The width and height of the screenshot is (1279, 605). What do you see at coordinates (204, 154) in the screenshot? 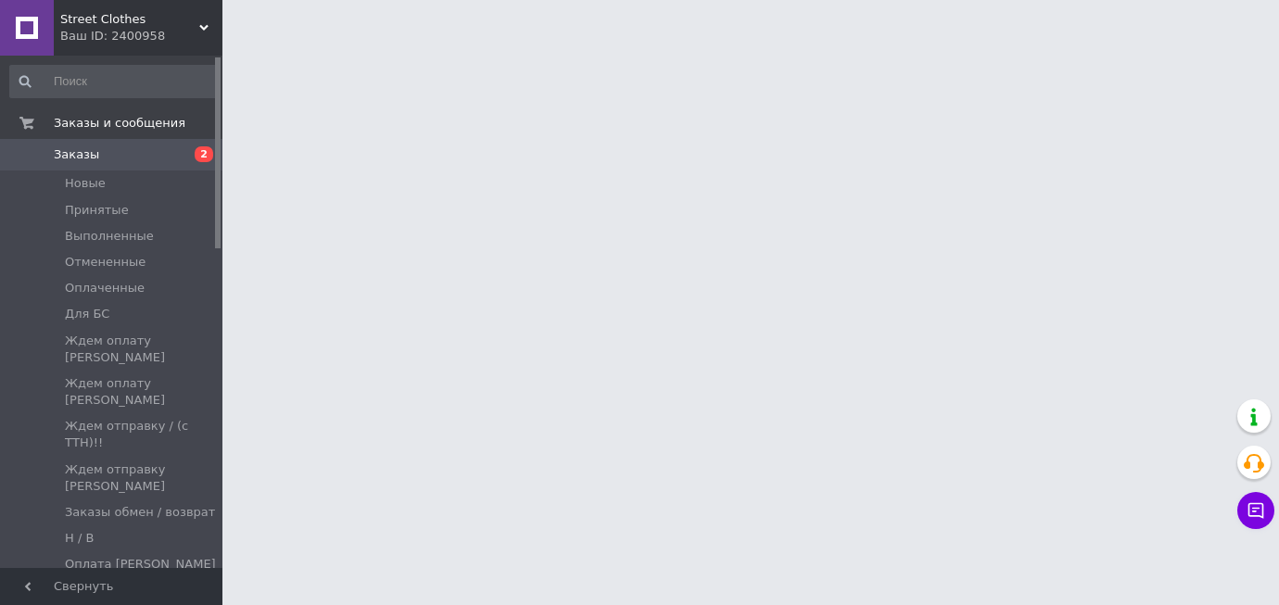
I see `span: 2` at bounding box center [204, 154].